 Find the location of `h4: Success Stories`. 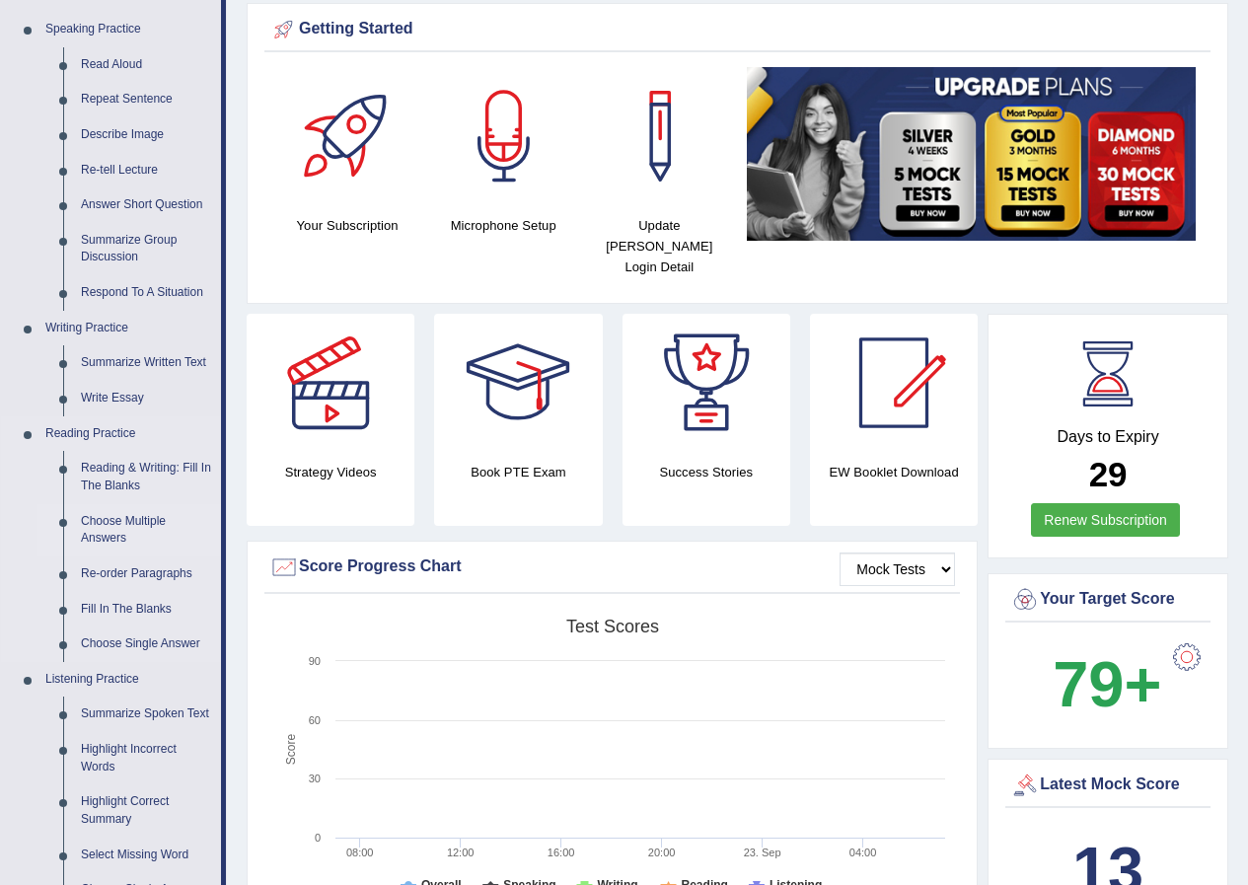

h4: Success Stories is located at coordinates (706, 471).